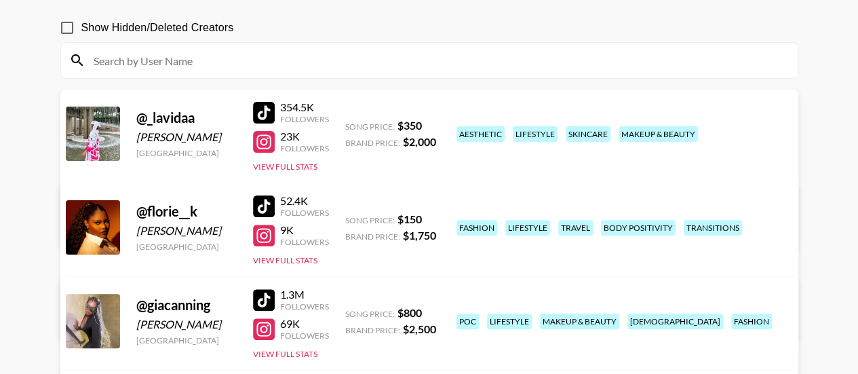  I want to click on div: transitions, so click(712, 227).